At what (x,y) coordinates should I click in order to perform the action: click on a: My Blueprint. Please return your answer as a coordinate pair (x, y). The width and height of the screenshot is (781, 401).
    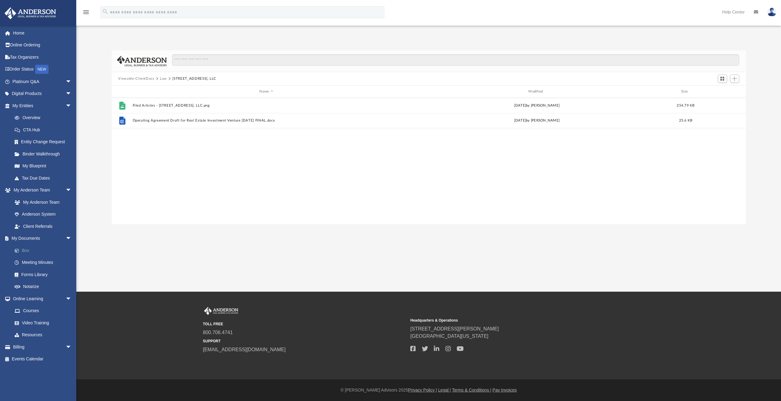
    Looking at the image, I should click on (43, 166).